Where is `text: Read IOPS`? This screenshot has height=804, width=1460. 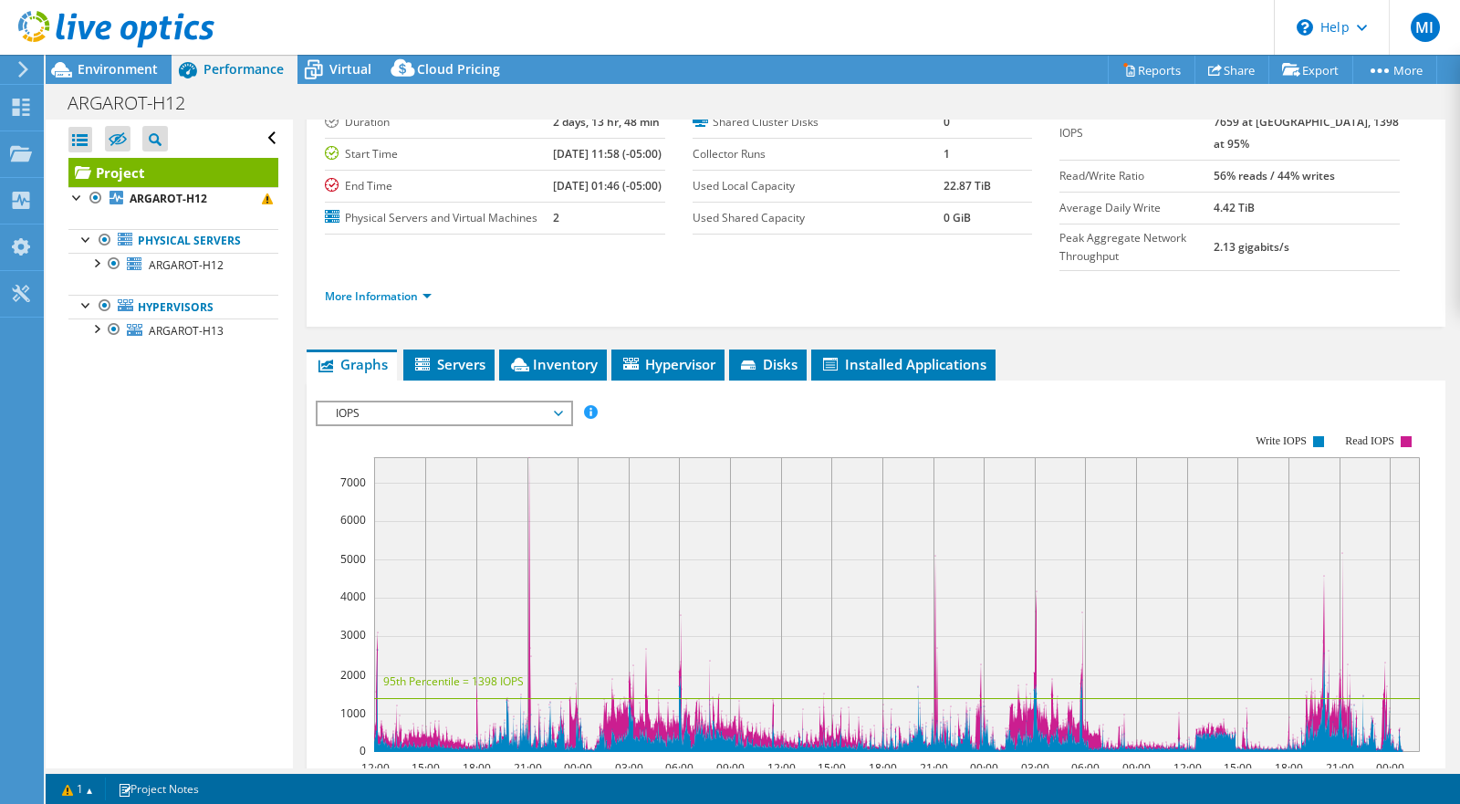
text: Read IOPS is located at coordinates (1370, 441).